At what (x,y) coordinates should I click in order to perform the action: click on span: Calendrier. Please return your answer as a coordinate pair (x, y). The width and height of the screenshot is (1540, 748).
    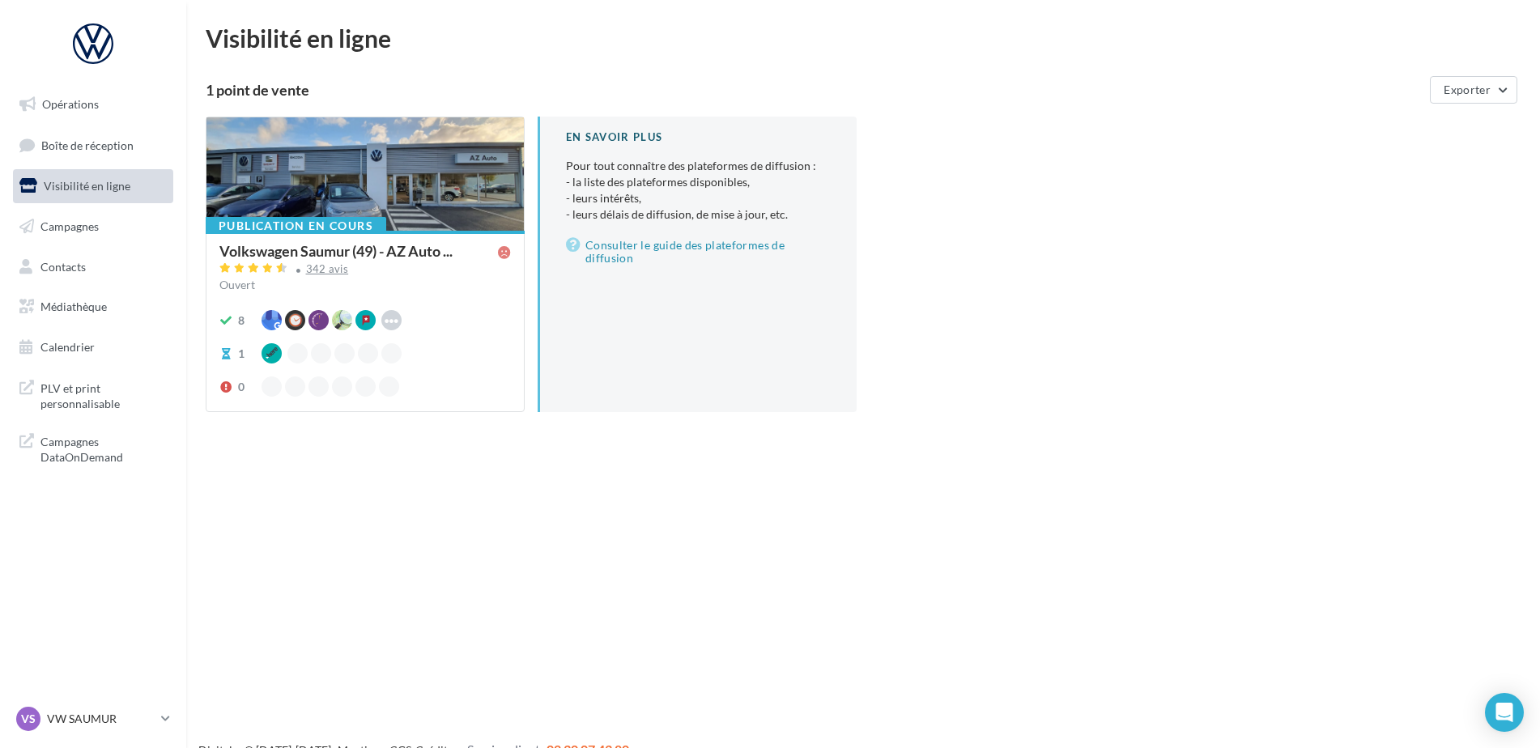
    Looking at the image, I should click on (67, 347).